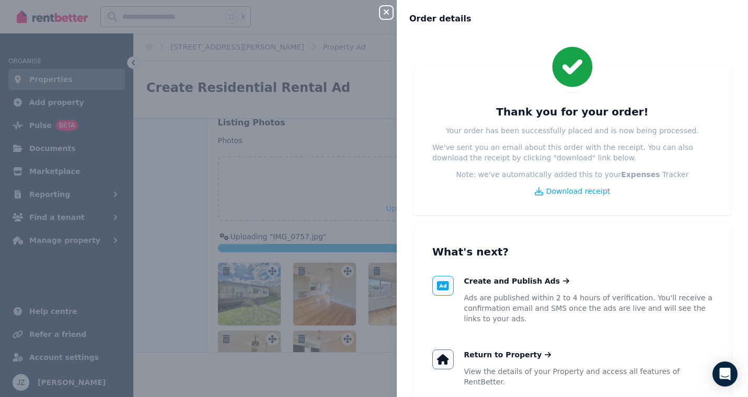 The image size is (748, 397). Describe the element at coordinates (588, 377) in the screenshot. I see `p: View the details of your Property and access all features of RentBetter.` at that location.